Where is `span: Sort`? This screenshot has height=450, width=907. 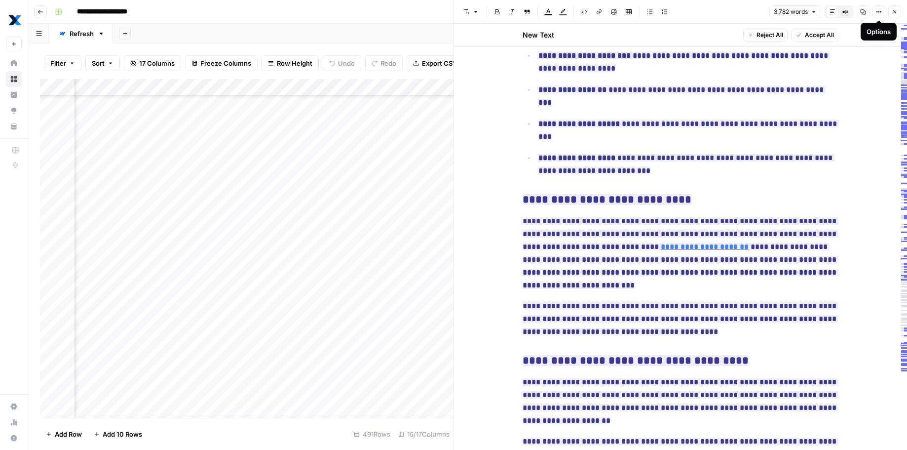 span: Sort is located at coordinates (98, 63).